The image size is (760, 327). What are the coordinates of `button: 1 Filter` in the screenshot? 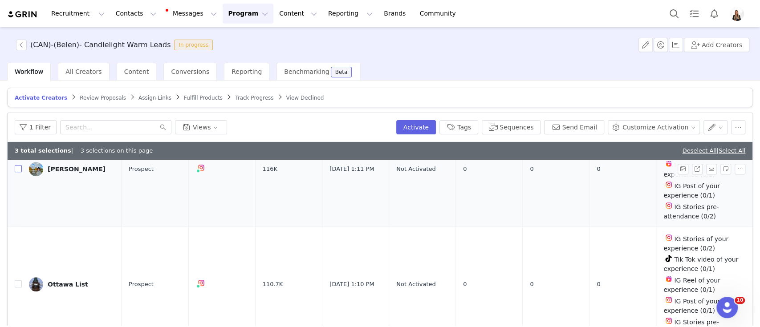 It's located at (36, 127).